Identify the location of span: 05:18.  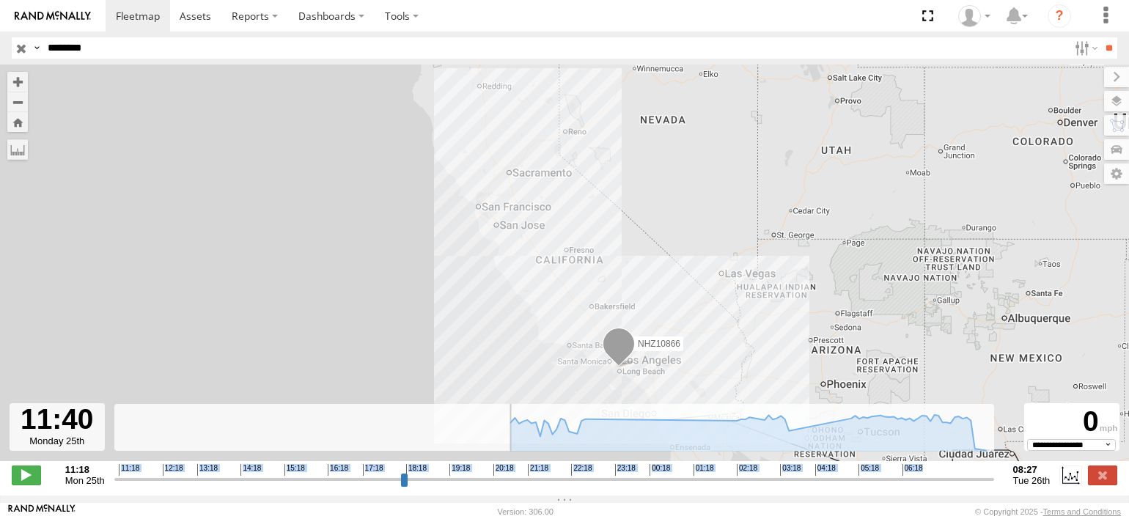
(869, 470).